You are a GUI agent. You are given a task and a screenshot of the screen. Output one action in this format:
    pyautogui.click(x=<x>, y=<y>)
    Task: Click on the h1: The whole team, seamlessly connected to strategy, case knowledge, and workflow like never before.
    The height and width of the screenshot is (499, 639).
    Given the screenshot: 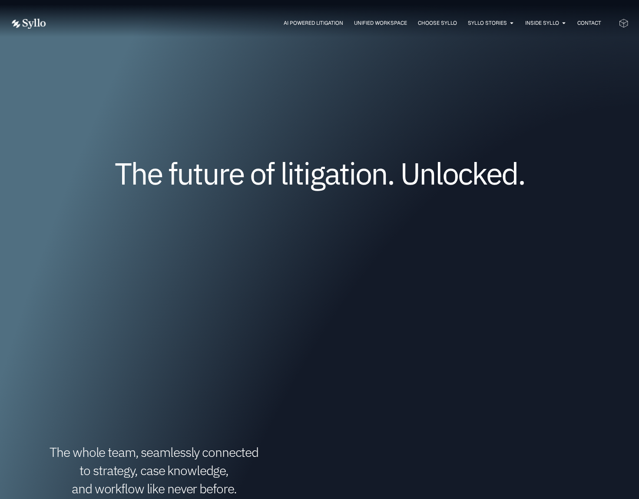 What is the action you would take?
    pyautogui.click(x=154, y=470)
    